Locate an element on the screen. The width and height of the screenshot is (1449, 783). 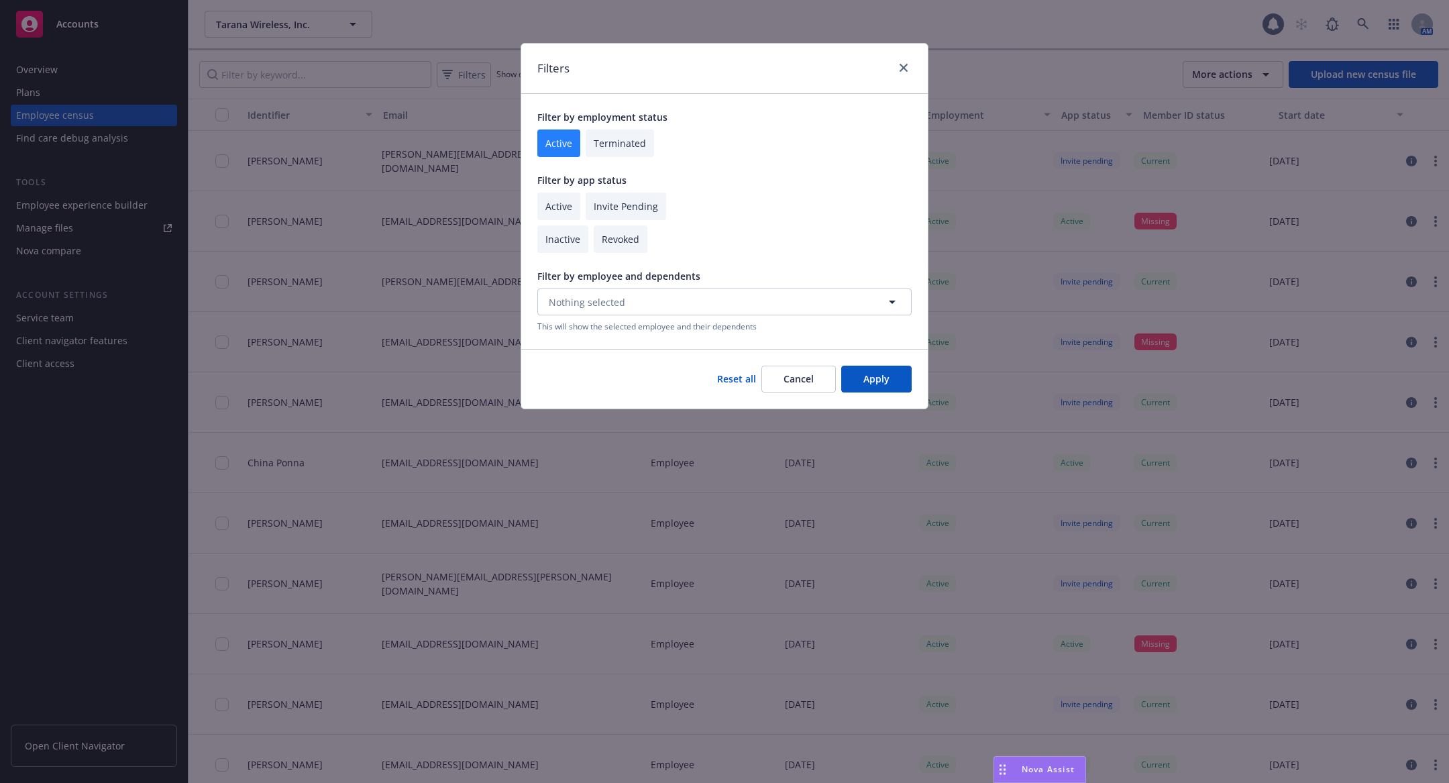
p: Filter by app status is located at coordinates (725, 180).